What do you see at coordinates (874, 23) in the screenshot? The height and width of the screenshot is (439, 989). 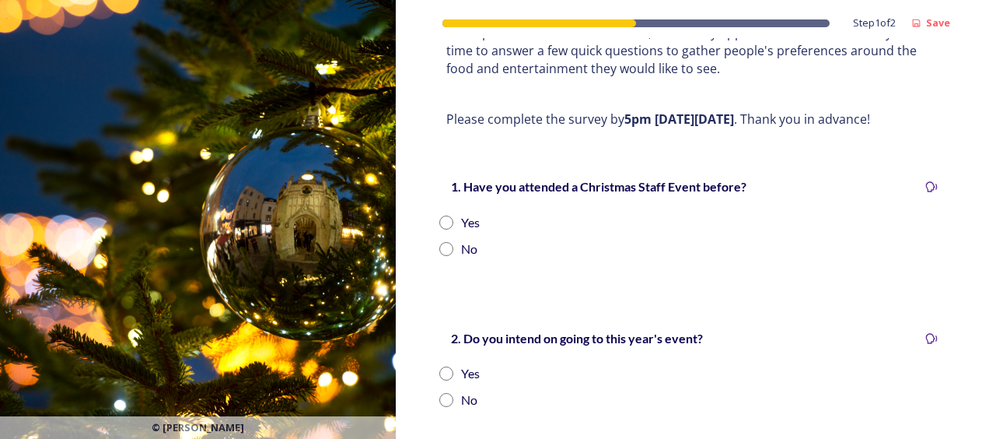 I see `span: Step 1 of 2` at bounding box center [874, 23].